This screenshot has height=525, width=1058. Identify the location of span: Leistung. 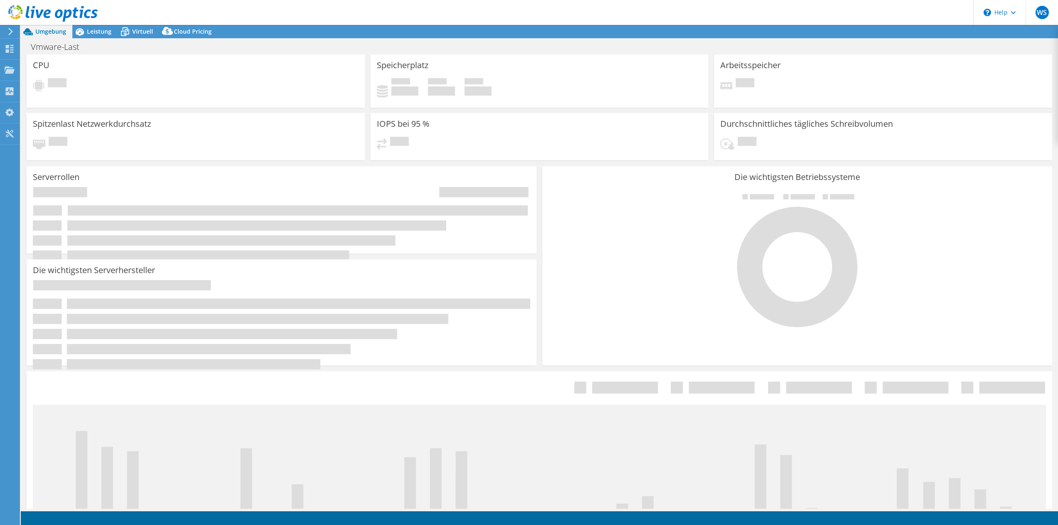
(99, 31).